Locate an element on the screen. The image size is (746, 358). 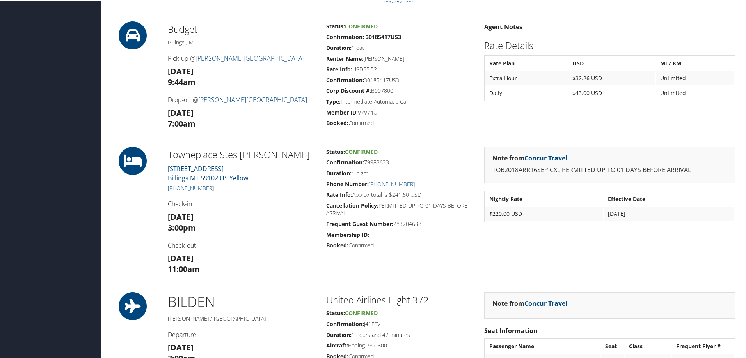
h5: 30185417US3 is located at coordinates (399, 80).